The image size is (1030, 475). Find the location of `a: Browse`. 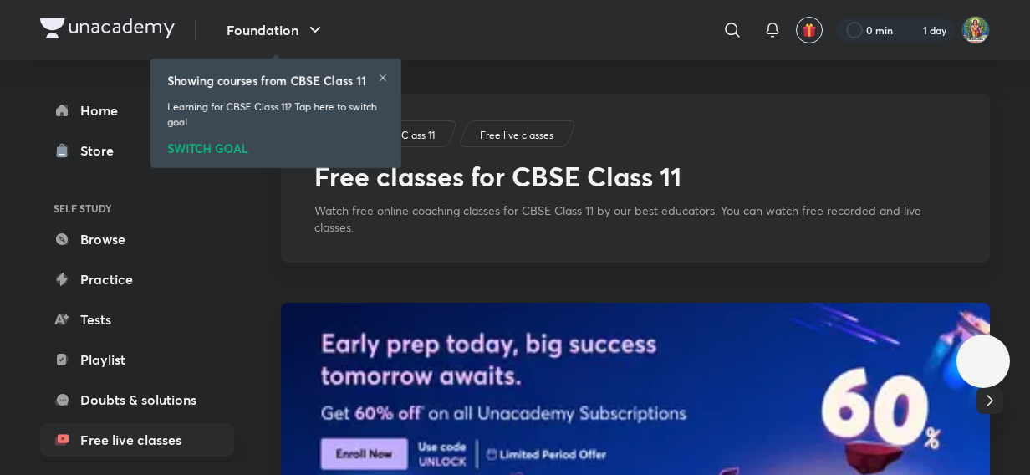

a: Browse is located at coordinates (137, 239).